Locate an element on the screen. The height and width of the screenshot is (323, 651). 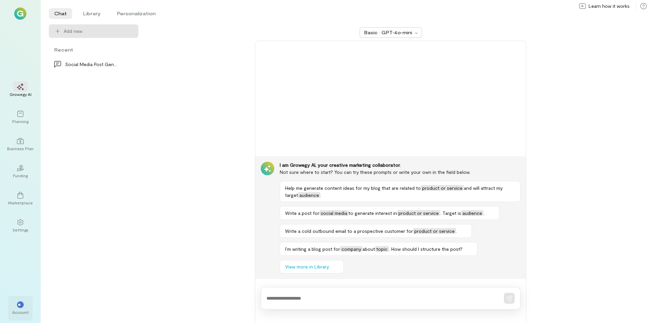
span: Add new is located at coordinates (98, 31).